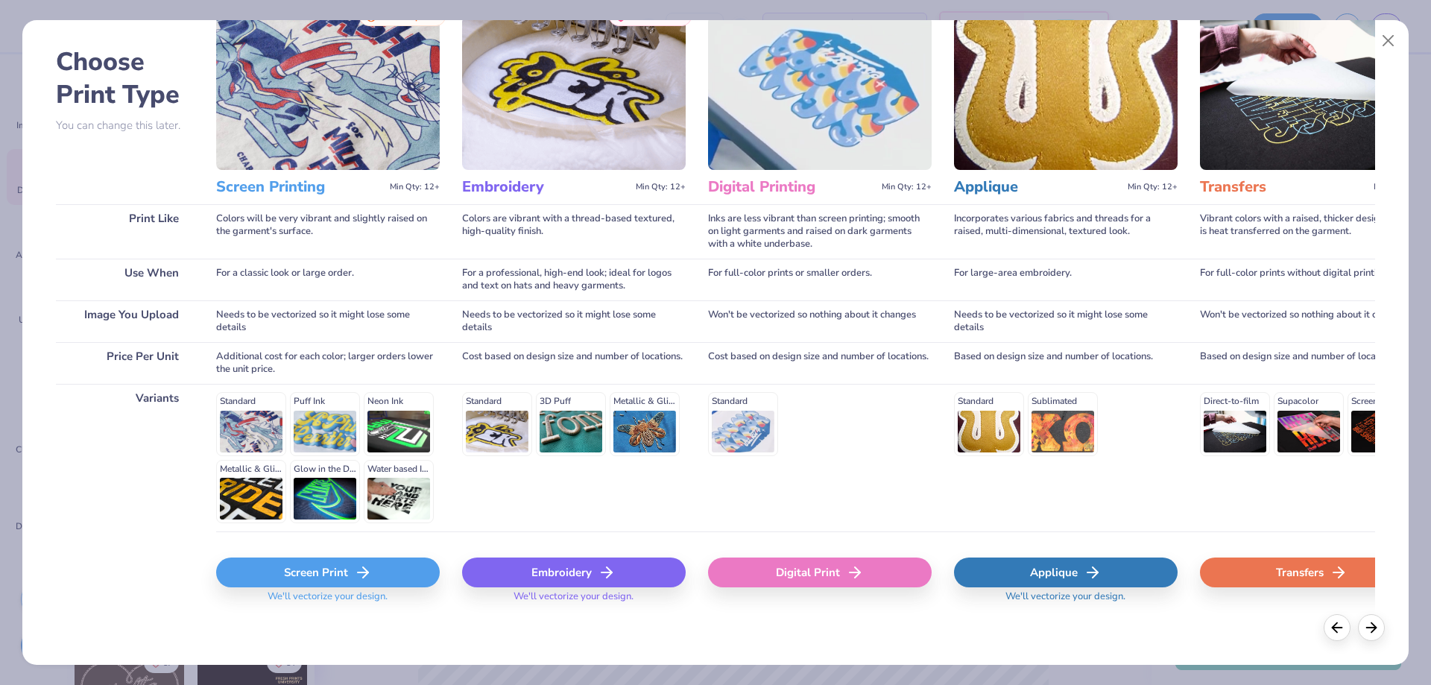 Image resolution: width=1431 pixels, height=685 pixels. I want to click on span: Our Favorite, so click(657, 16).